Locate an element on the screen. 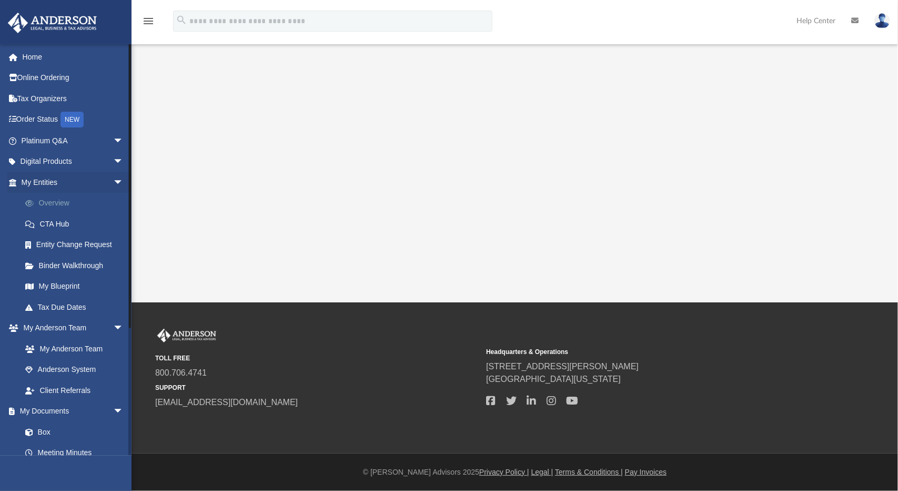 This screenshot has width=898, height=491. small: Headquarters & Operations is located at coordinates (648, 352).